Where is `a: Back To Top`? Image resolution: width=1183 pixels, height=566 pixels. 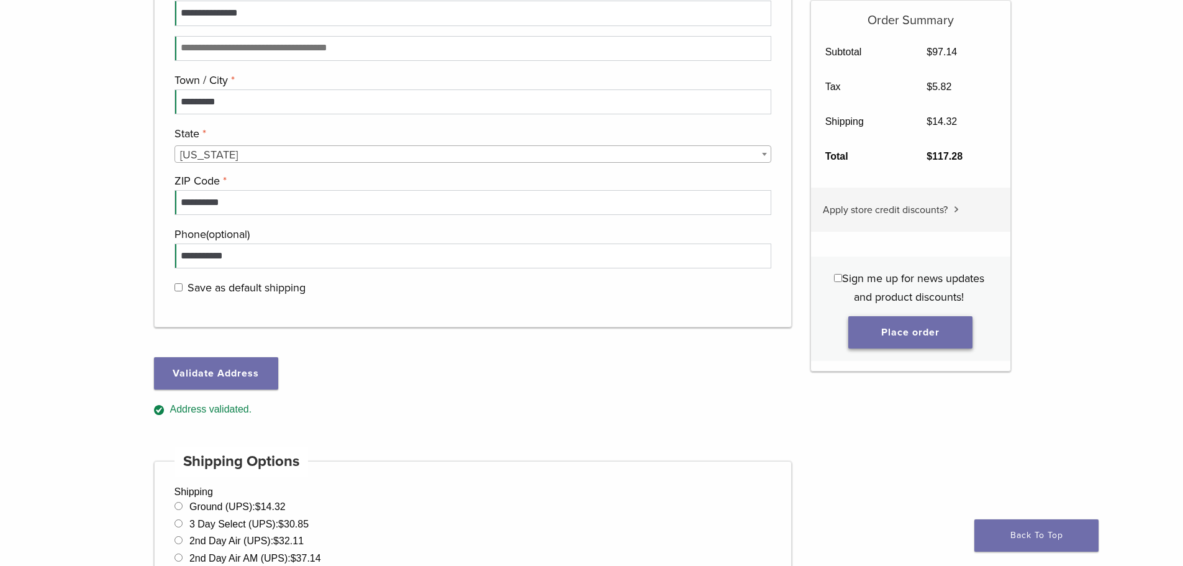
a: Back To Top is located at coordinates (1037, 535).